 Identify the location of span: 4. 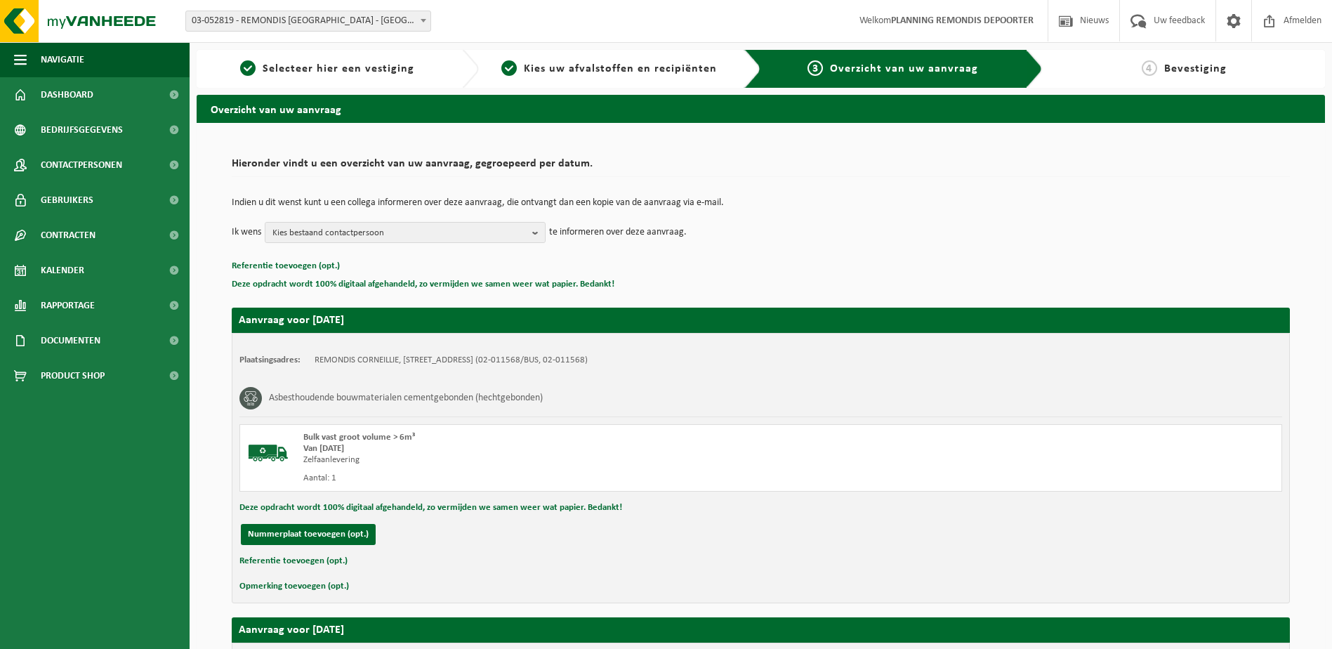
(1150, 68).